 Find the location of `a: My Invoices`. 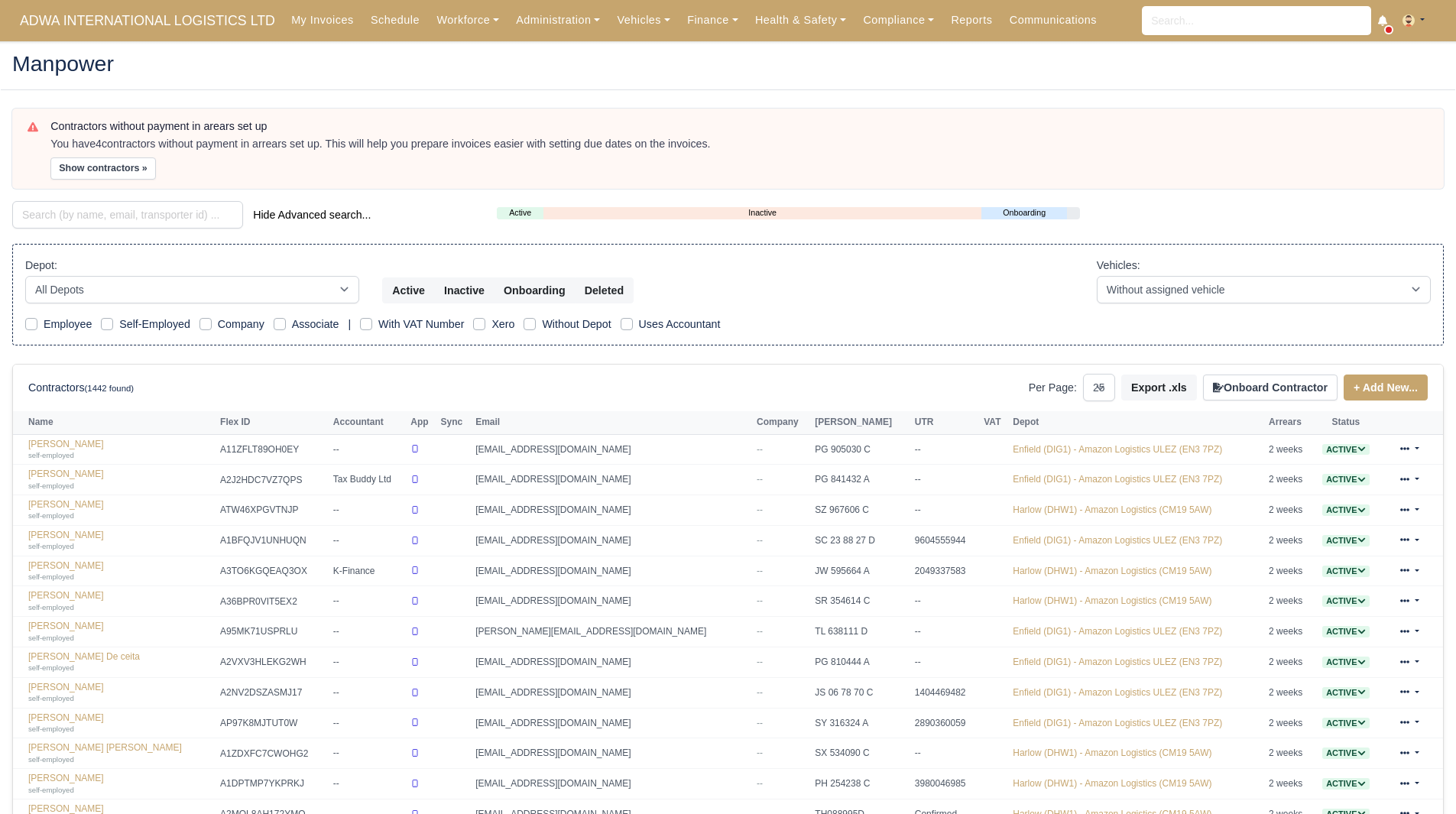

a: My Invoices is located at coordinates (322, 20).